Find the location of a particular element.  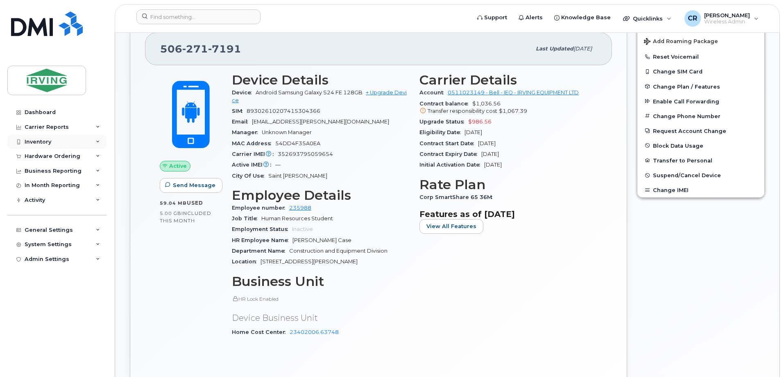

span: CR is located at coordinates (693, 18).